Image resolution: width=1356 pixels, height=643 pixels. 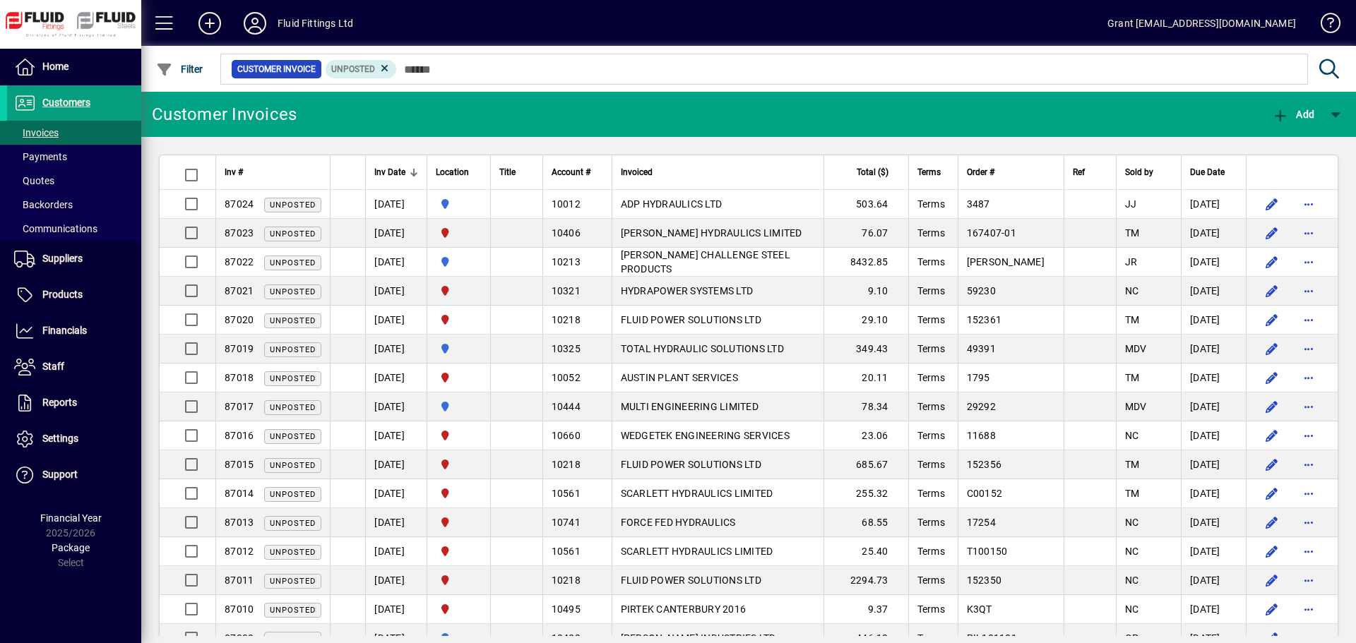 I want to click on span: 87015, so click(x=239, y=465).